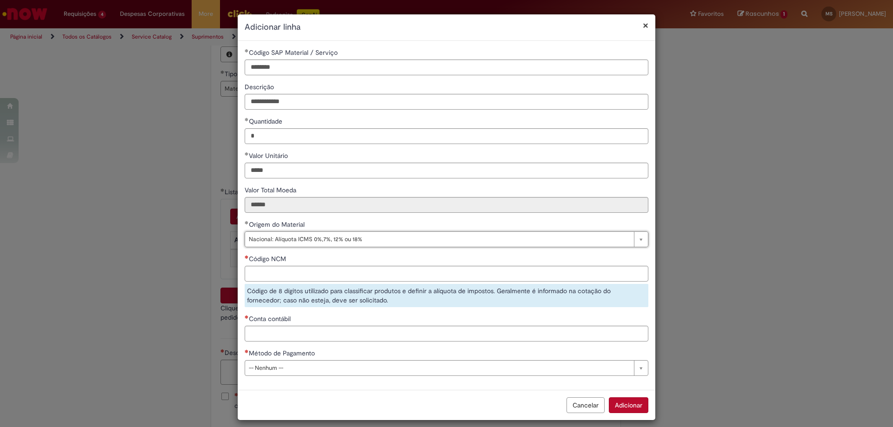 The width and height of the screenshot is (893, 427). Describe the element at coordinates (271, 190) in the screenshot. I see `span: Somente leitura - Valor Total Moeda` at that location.